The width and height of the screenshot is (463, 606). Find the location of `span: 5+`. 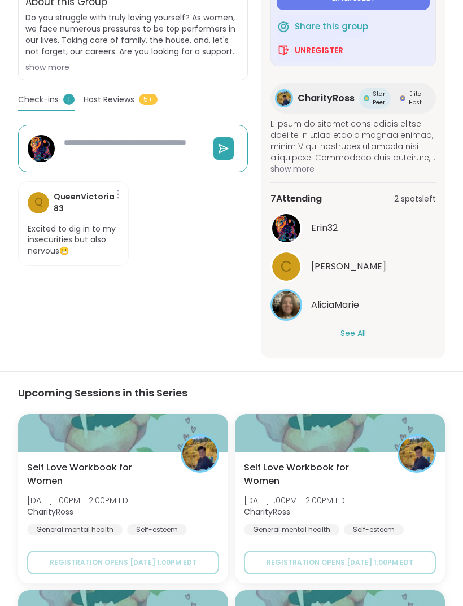

span: 5+ is located at coordinates (148, 100).